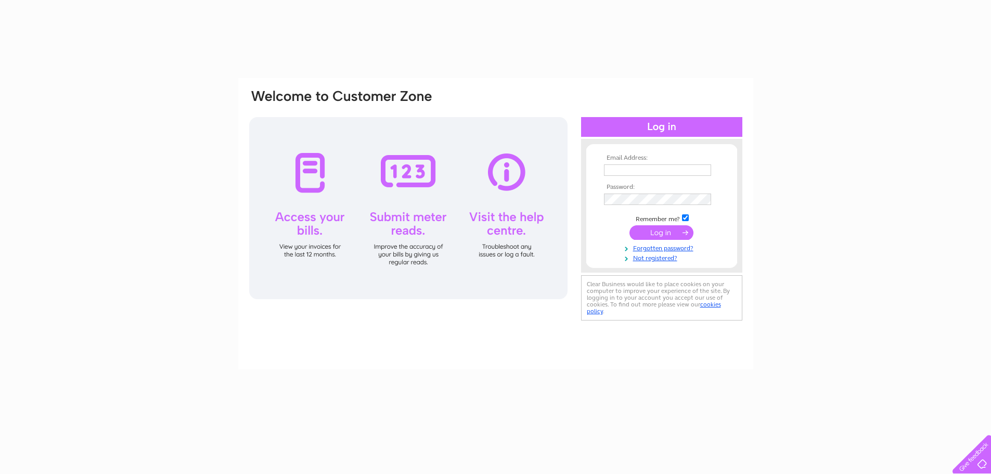  I want to click on td: Remember me?, so click(662, 218).